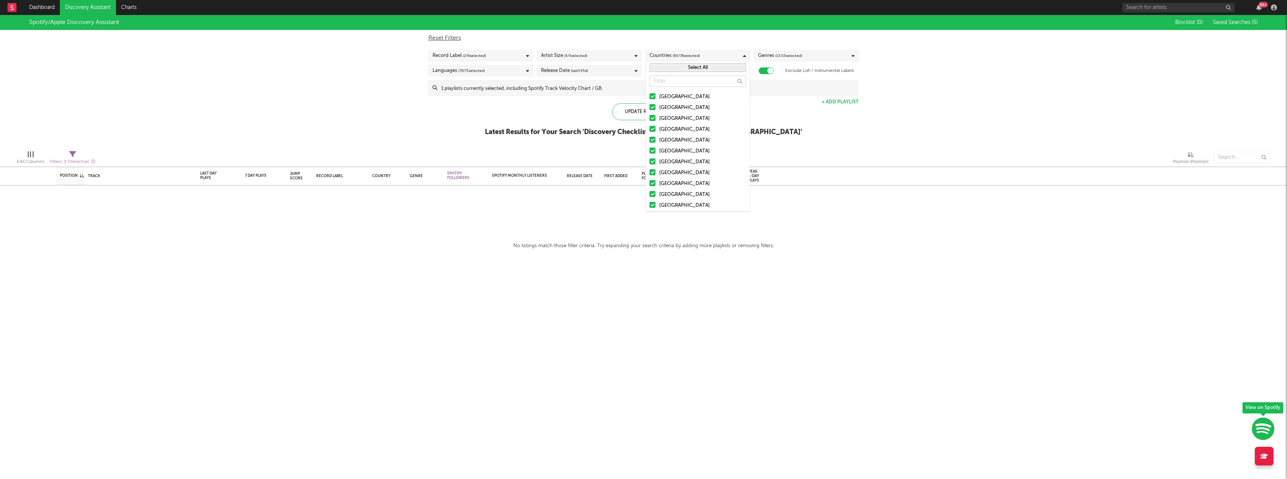 The image size is (1287, 479). I want to click on div: Position, so click(72, 176).